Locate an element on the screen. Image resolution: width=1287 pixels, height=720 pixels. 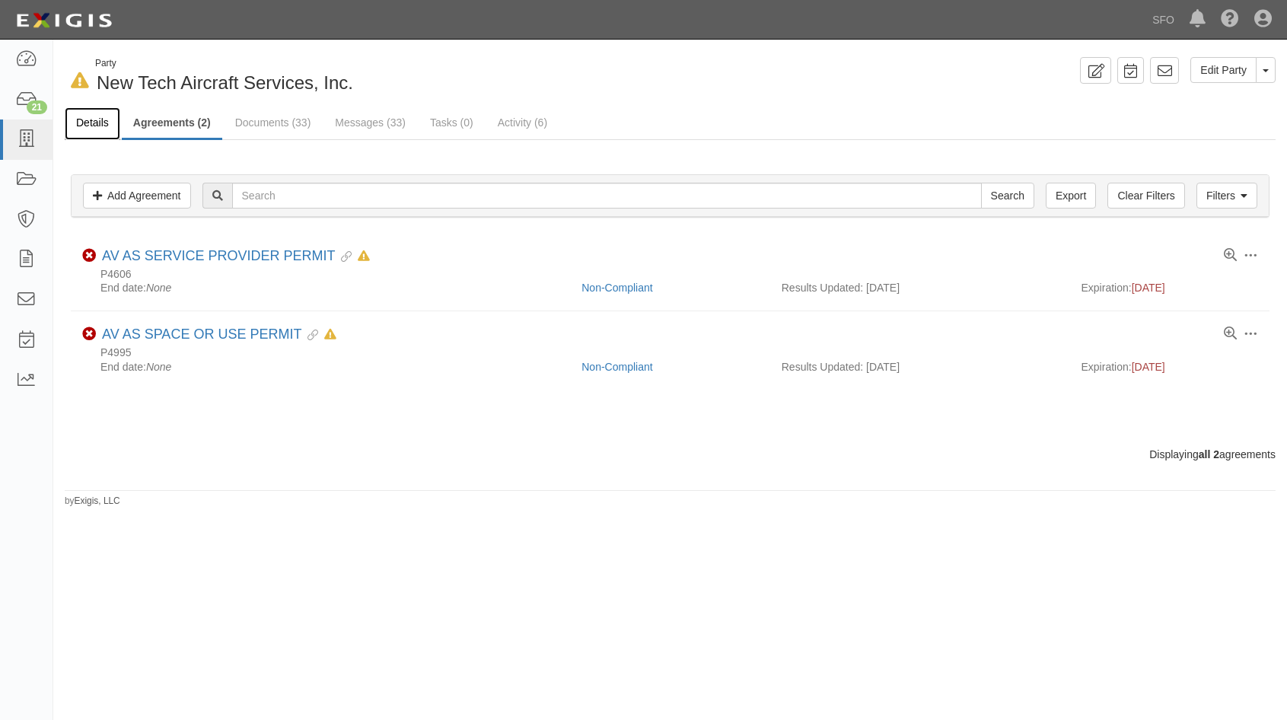
a: Documents (33) is located at coordinates (273, 122).